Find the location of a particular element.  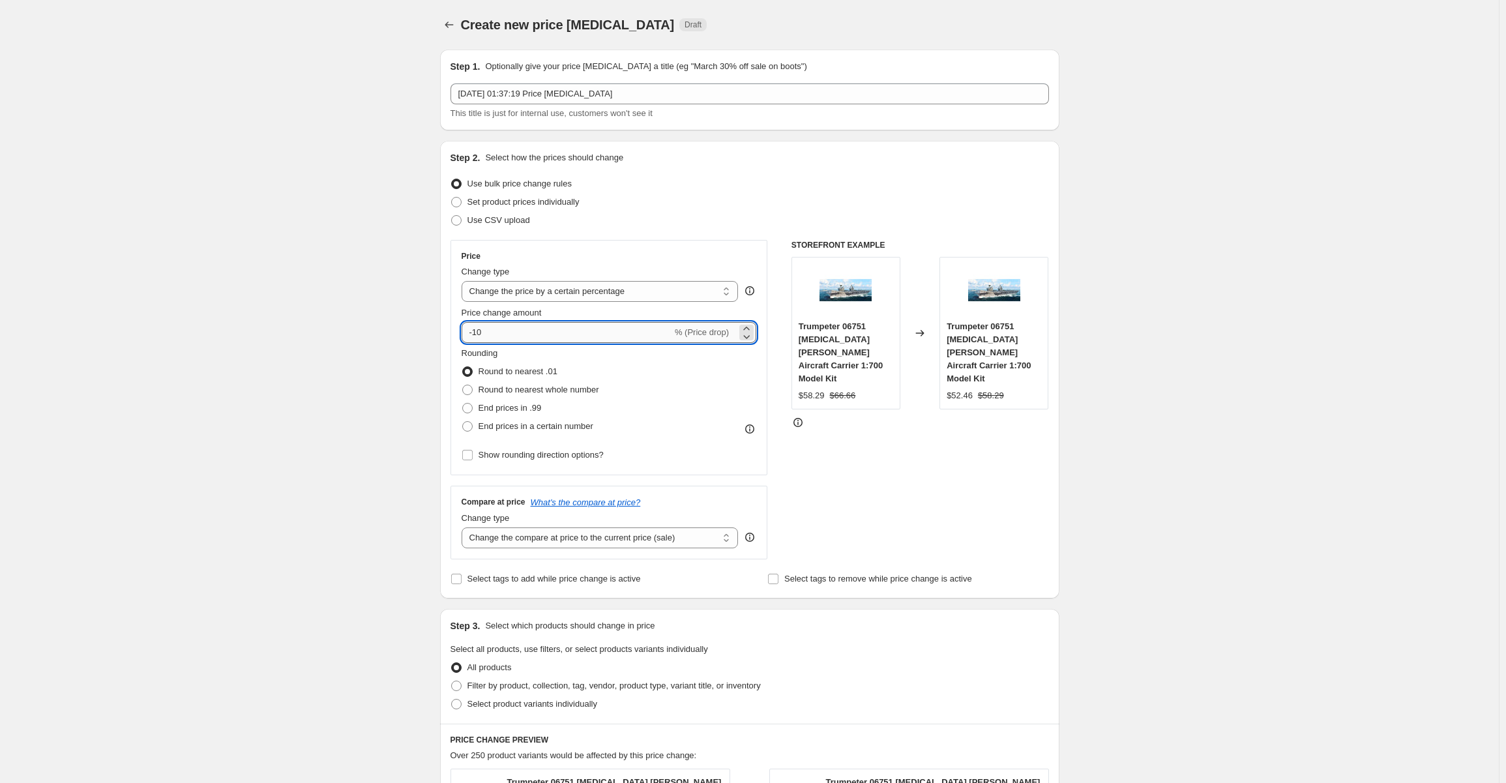

p: Select how the prices should change is located at coordinates (554, 158).